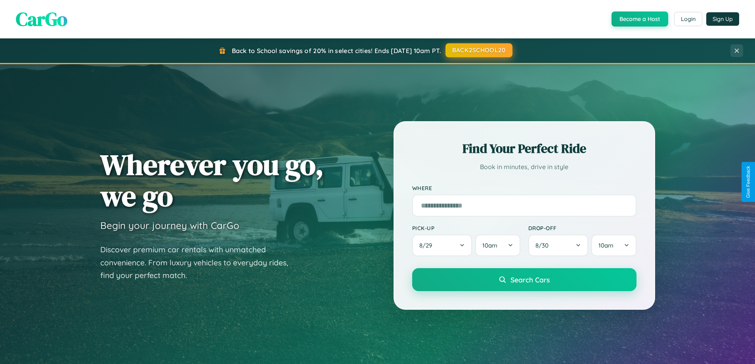 Image resolution: width=755 pixels, height=364 pixels. I want to click on div: Give Feedback, so click(748, 182).